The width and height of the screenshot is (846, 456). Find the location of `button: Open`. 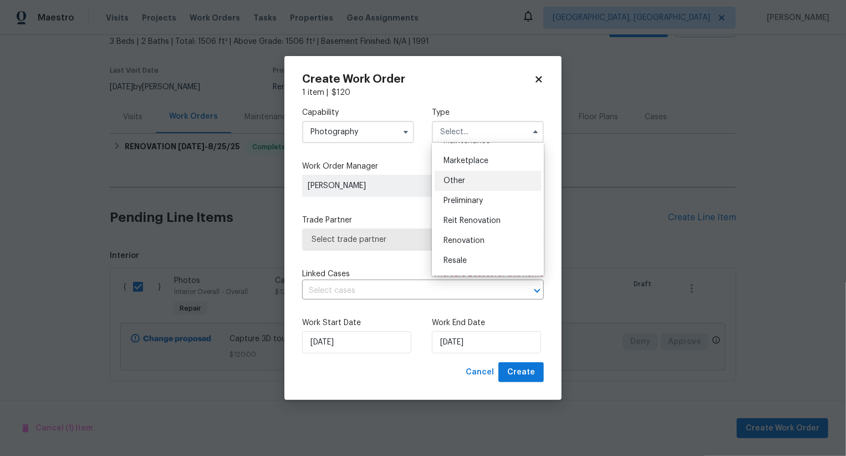

button: Open is located at coordinates (537, 290).